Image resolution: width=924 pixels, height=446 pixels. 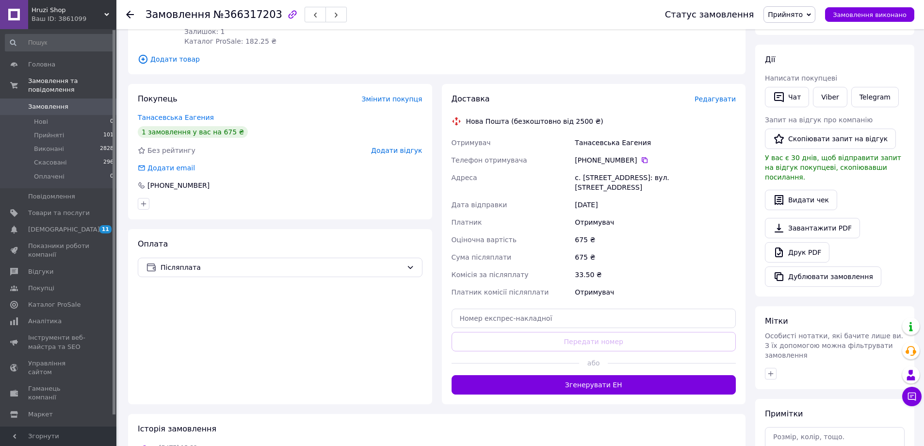 What do you see at coordinates (593, 363) in the screenshot?
I see `span: або` at bounding box center [593, 363].